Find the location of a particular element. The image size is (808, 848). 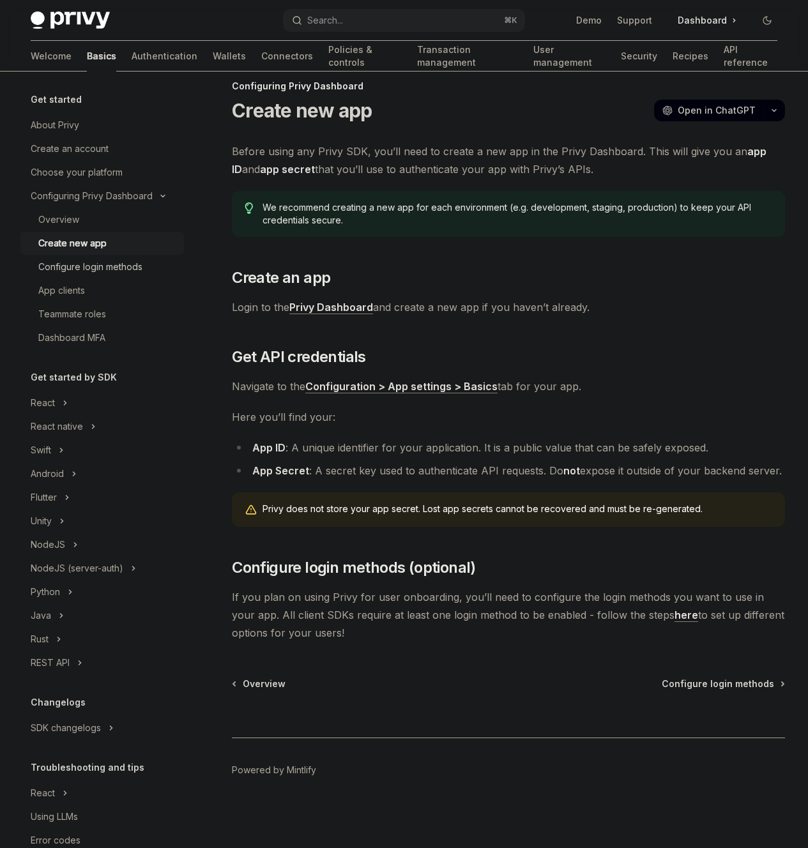

div: Java is located at coordinates (41, 616).